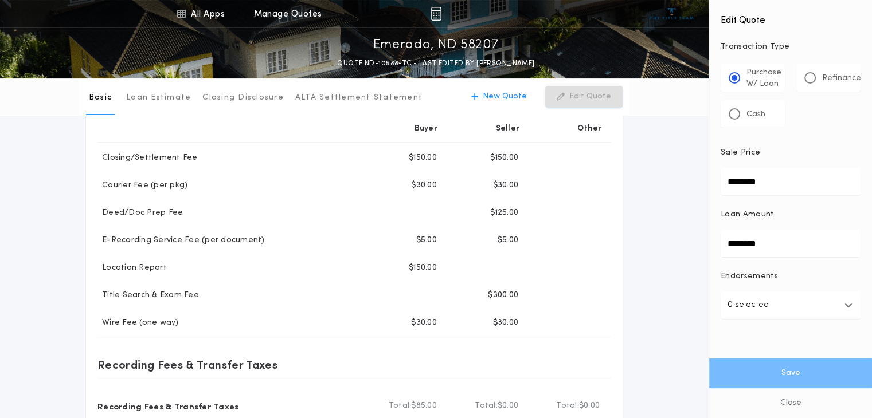 This screenshot has width=872, height=418. I want to click on p: Location Report, so click(132, 268).